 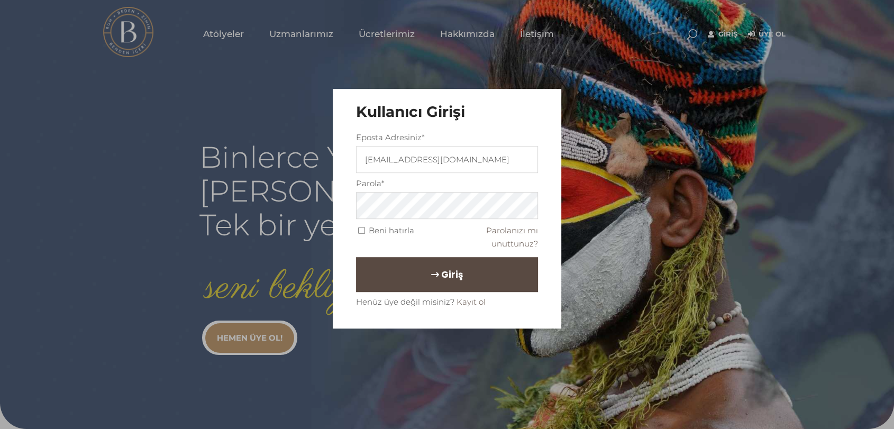 I want to click on h3: Kullanıcı Girişi, so click(x=447, y=112).